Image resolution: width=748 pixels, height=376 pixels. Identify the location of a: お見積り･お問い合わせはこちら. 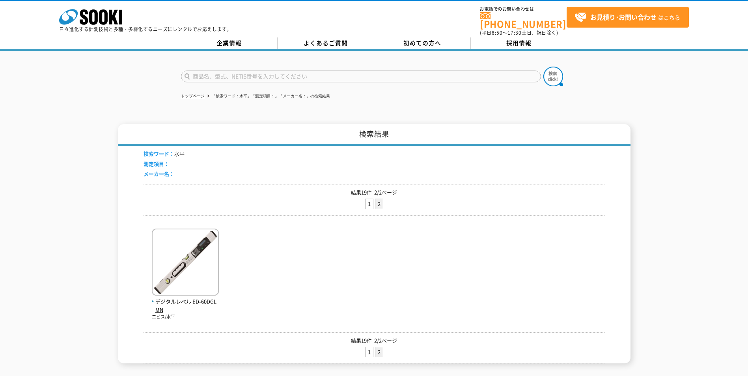
(628, 17).